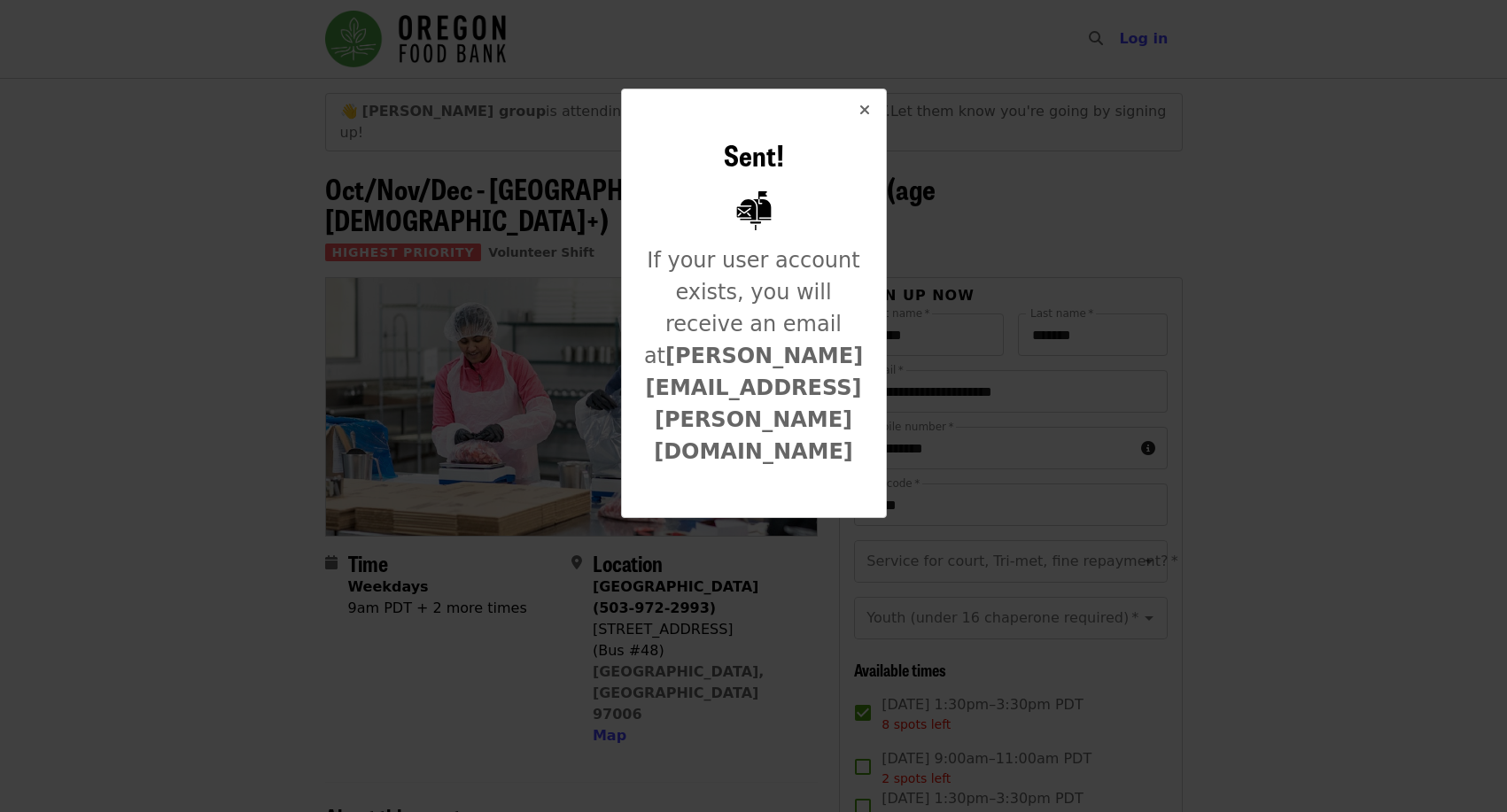 The image size is (1507, 812). What do you see at coordinates (754, 356) in the screenshot?
I see `span: If your user account exists, you will receive an email at` at bounding box center [754, 356].